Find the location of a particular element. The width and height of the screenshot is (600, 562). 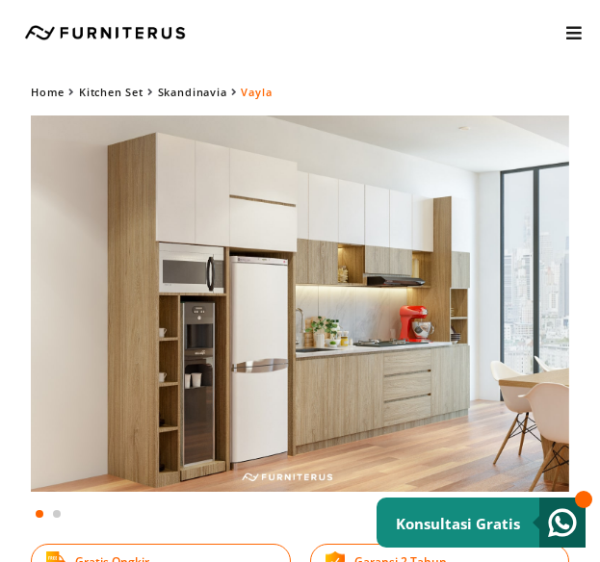

a: Konsultasi Gratis is located at coordinates (481, 523).